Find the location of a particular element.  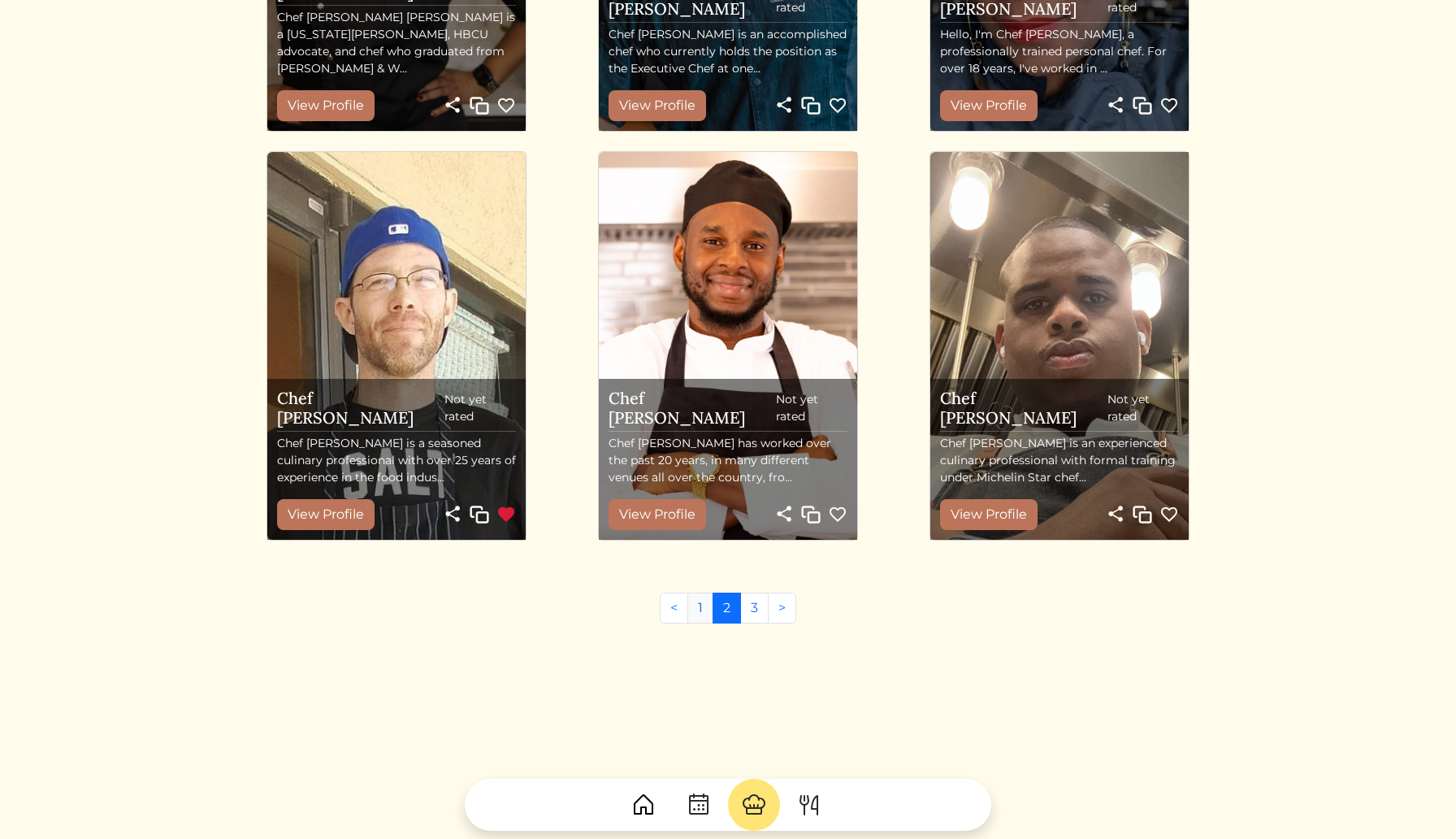

a: Next is located at coordinates (781, 608).